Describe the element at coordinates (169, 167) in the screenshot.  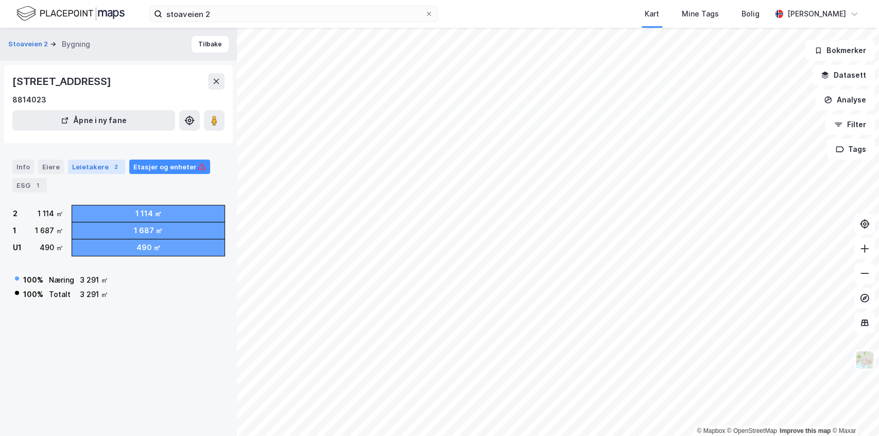
I see `div: Etasjer og enheter` at that location.